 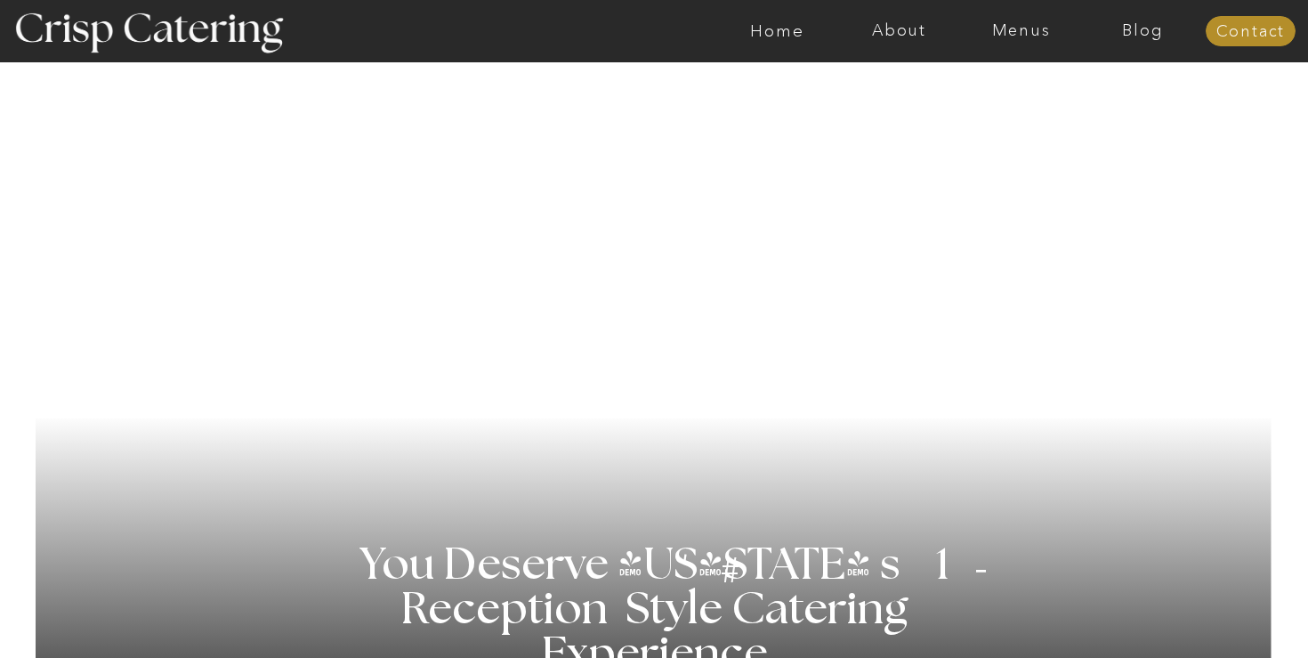 I want to click on nav: Home, so click(x=777, y=31).